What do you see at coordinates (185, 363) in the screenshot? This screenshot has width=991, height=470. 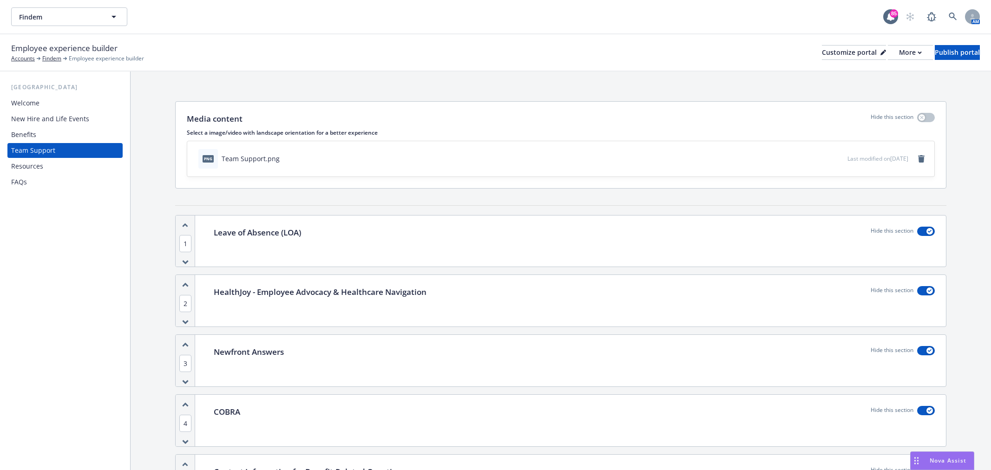 I see `button: 3` at bounding box center [185, 363].